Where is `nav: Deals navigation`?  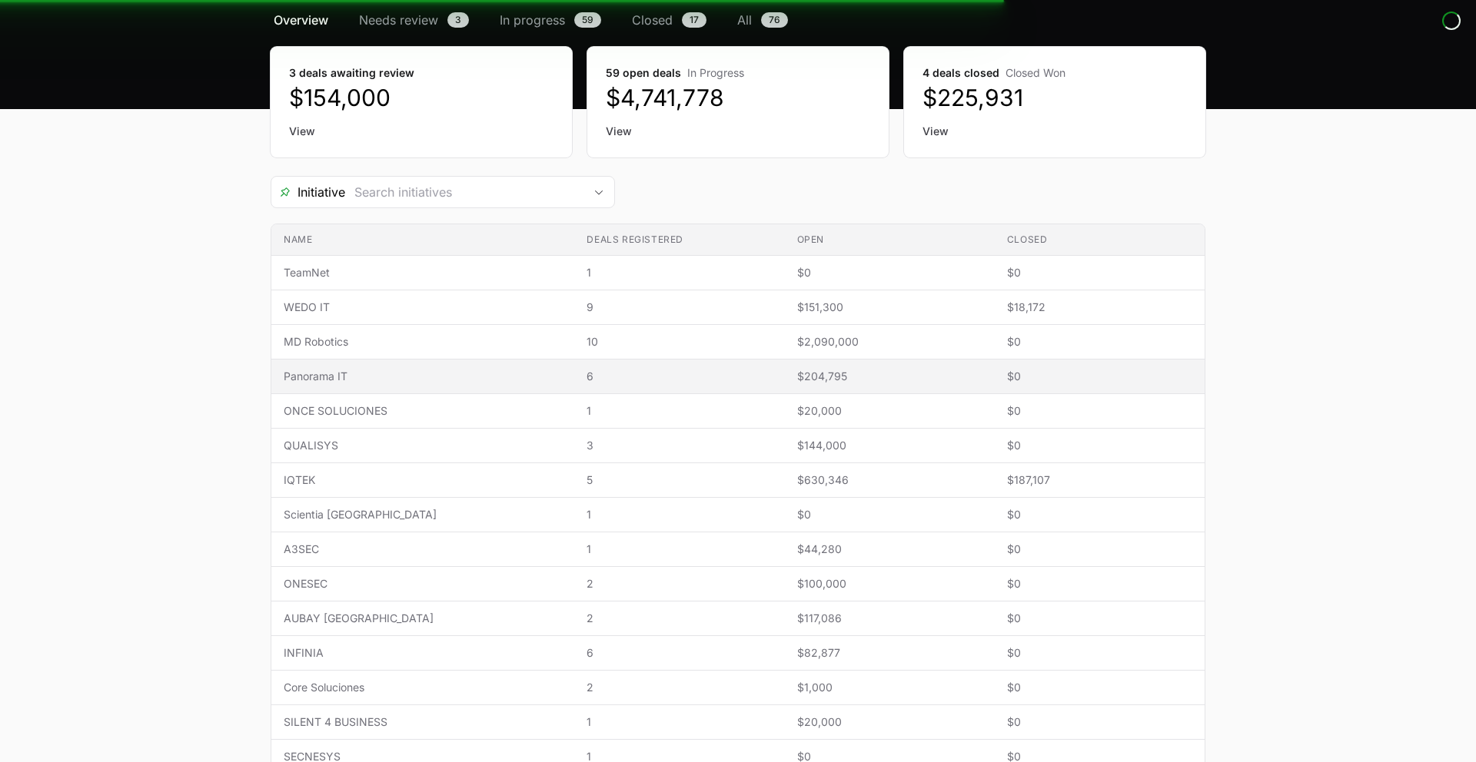 nav: Deals navigation is located at coordinates (738, 20).